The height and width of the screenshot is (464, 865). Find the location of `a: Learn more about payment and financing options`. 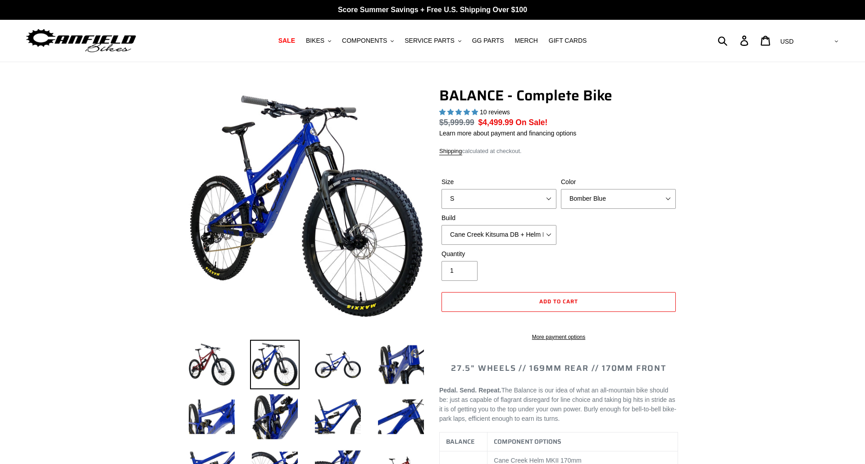

a: Learn more about payment and financing options is located at coordinates (508, 133).